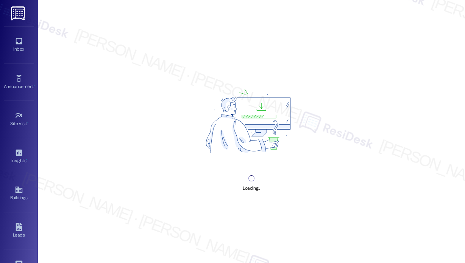 The image size is (465, 263). What do you see at coordinates (19, 157) in the screenshot?
I see `a: Insights •` at bounding box center [19, 157].